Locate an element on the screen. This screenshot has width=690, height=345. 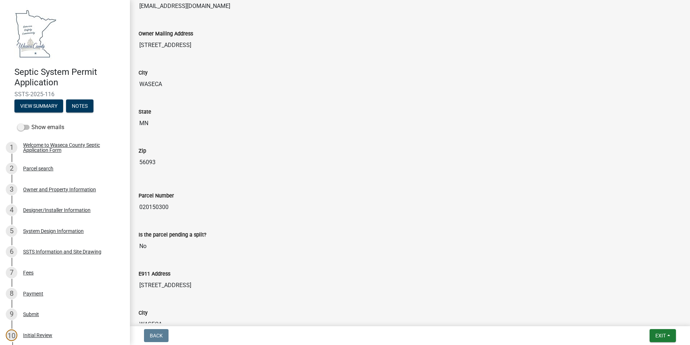
label: Parcel Number is located at coordinates (156, 196).